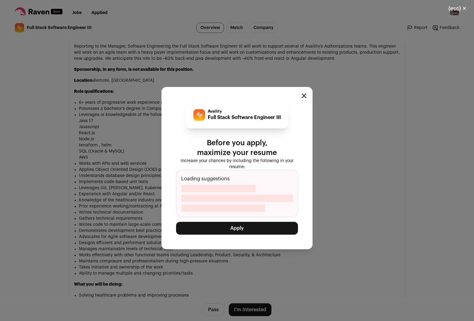 Image resolution: width=474 pixels, height=321 pixels. Describe the element at coordinates (237, 164) in the screenshot. I see `p: Increase your chances by including the following in your resume:` at that location.